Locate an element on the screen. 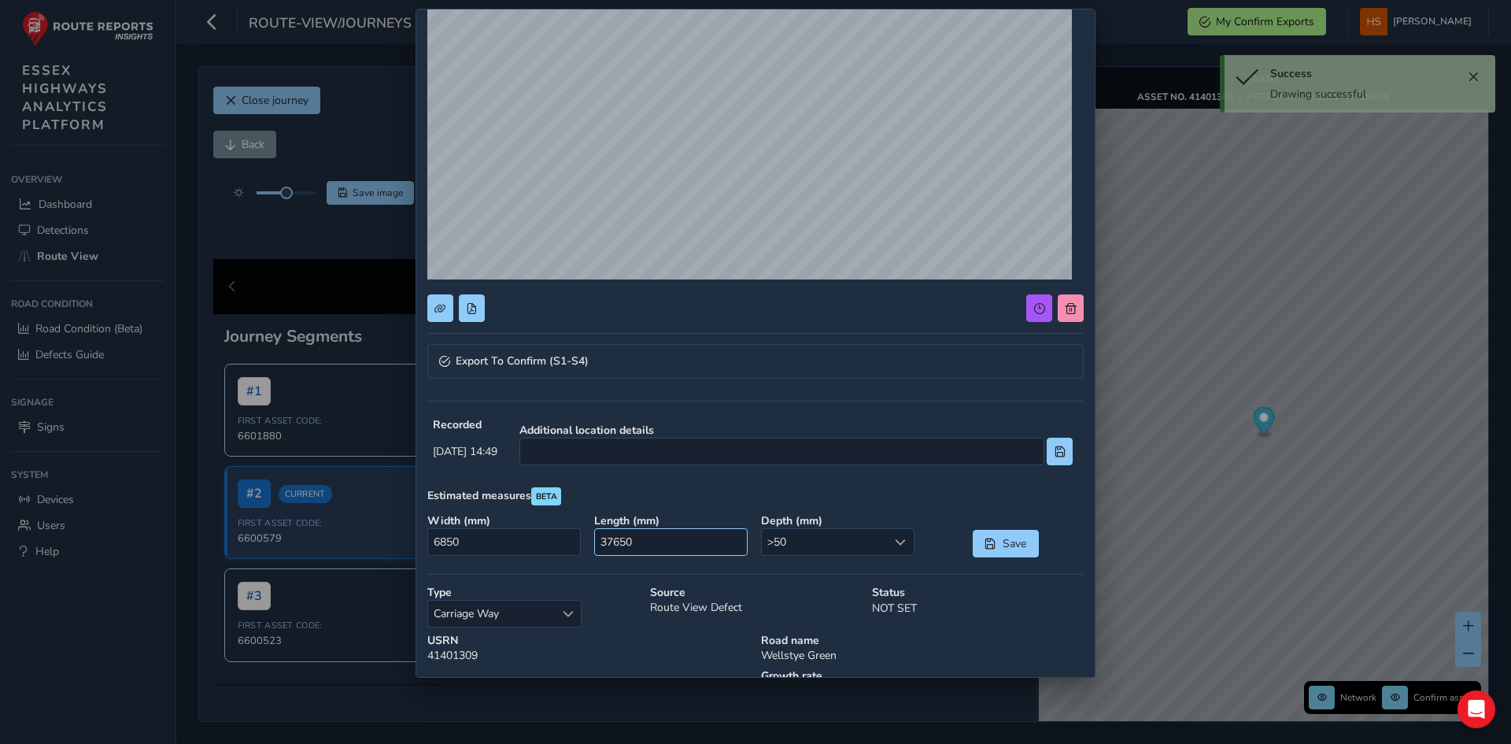 This screenshot has width=1511, height=744. strong: Recorded is located at coordinates (465, 424).